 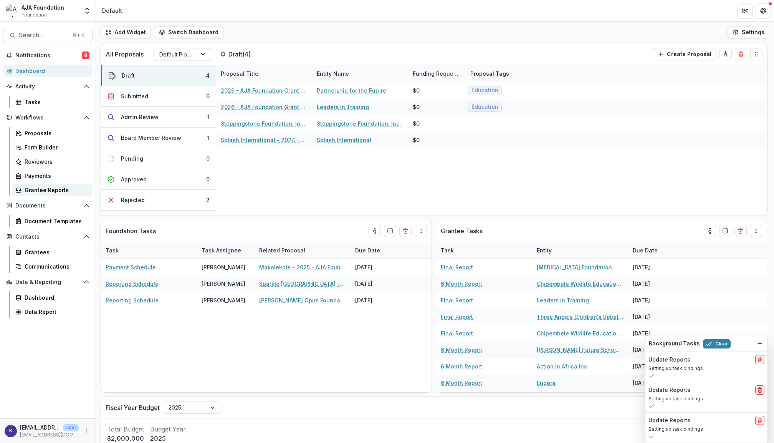 I want to click on a: Grantees, so click(x=52, y=252).